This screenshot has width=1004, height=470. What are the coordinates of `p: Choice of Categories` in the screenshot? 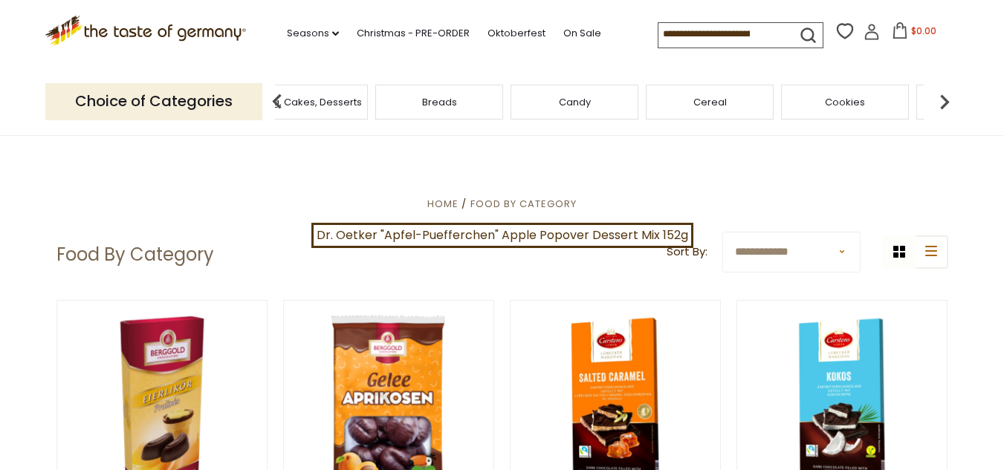 It's located at (154, 101).